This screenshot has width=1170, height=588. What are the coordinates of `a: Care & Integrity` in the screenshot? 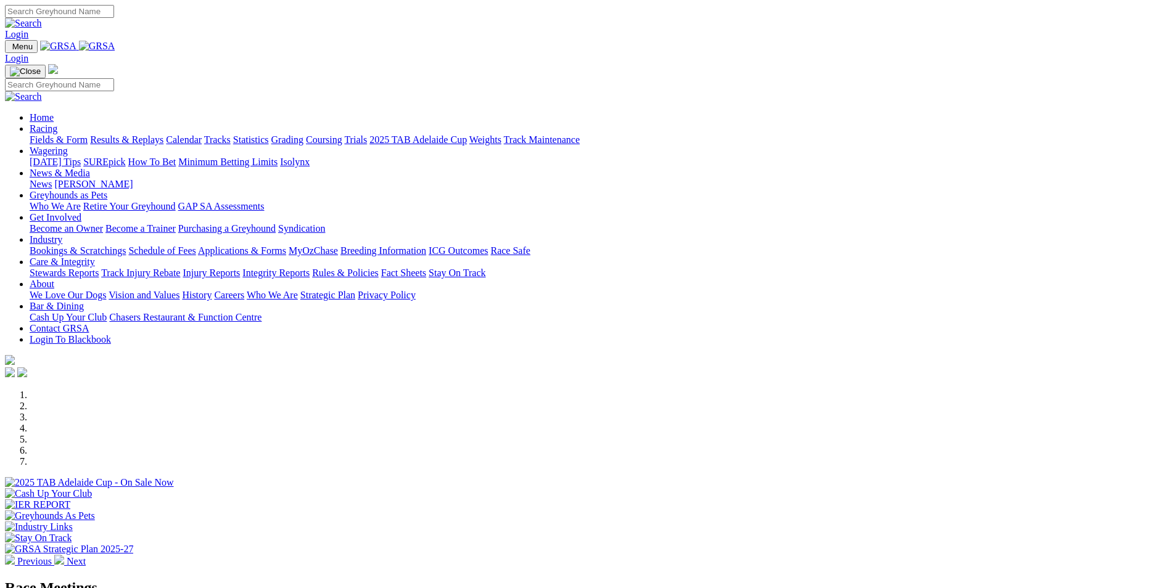 It's located at (62, 261).